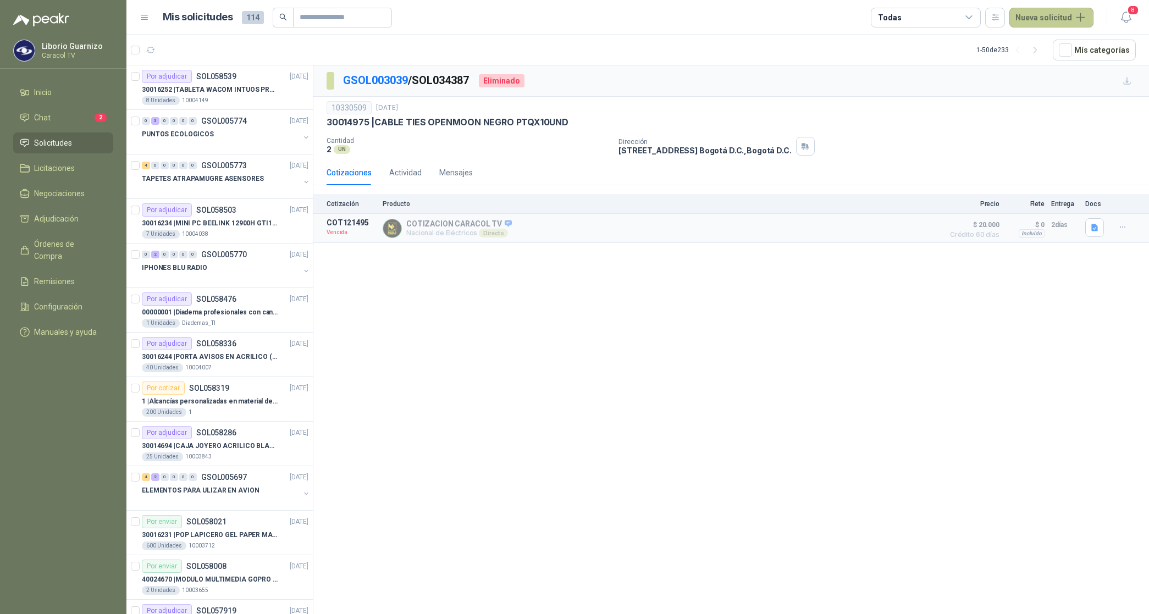  I want to click on p: $ 0, so click(1025, 225).